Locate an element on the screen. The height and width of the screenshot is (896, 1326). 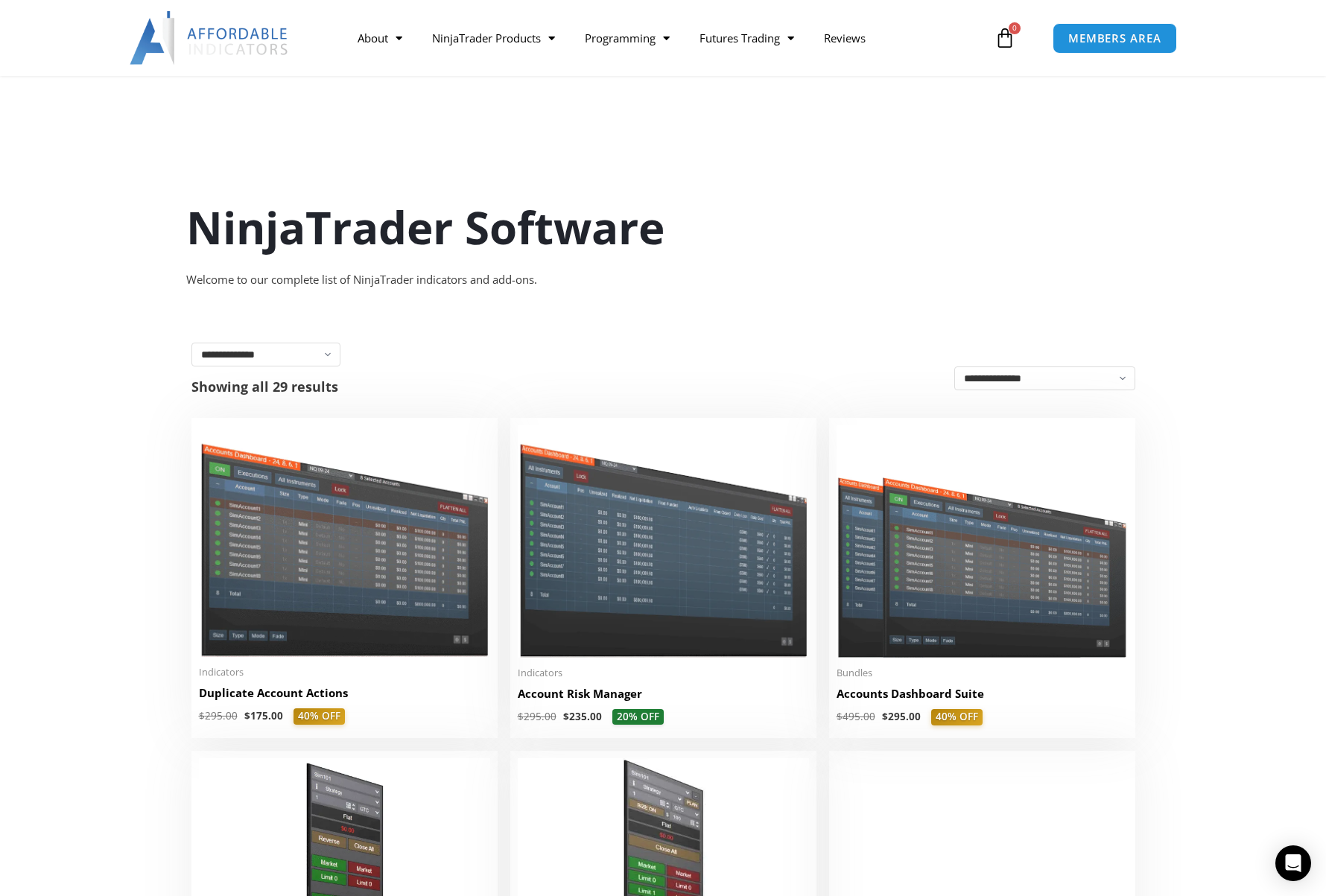
h2: Account Risk Manager is located at coordinates (663, 693).